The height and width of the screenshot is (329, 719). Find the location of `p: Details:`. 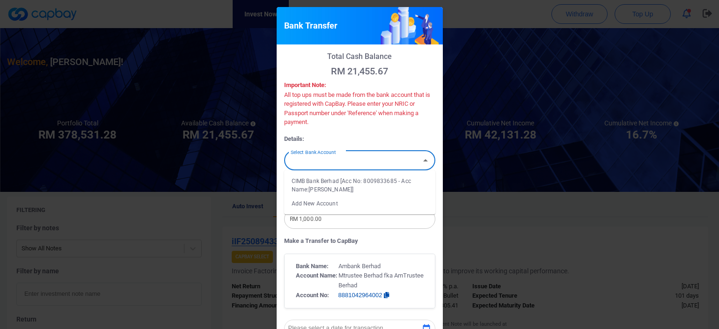

p: Details: is located at coordinates (360, 139).